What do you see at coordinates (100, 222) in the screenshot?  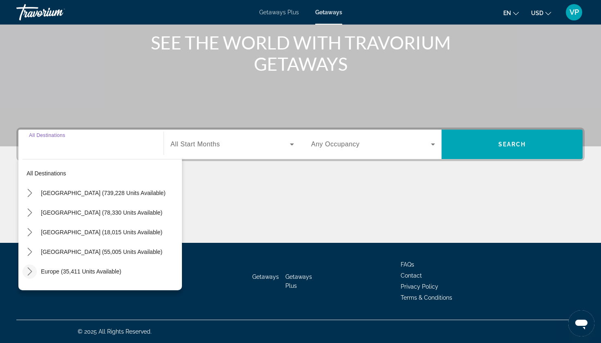 I see `div: Destination options` at bounding box center [100, 222].